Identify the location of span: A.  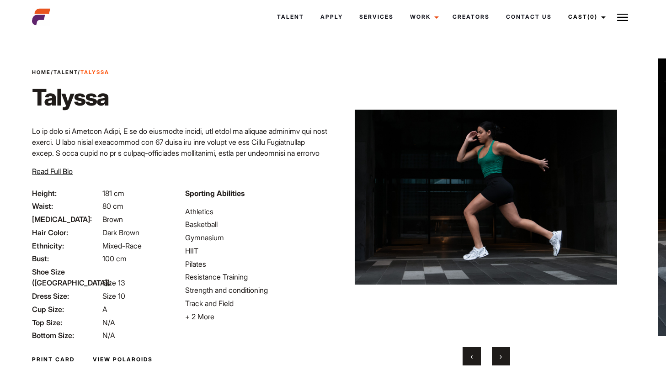
(105, 309).